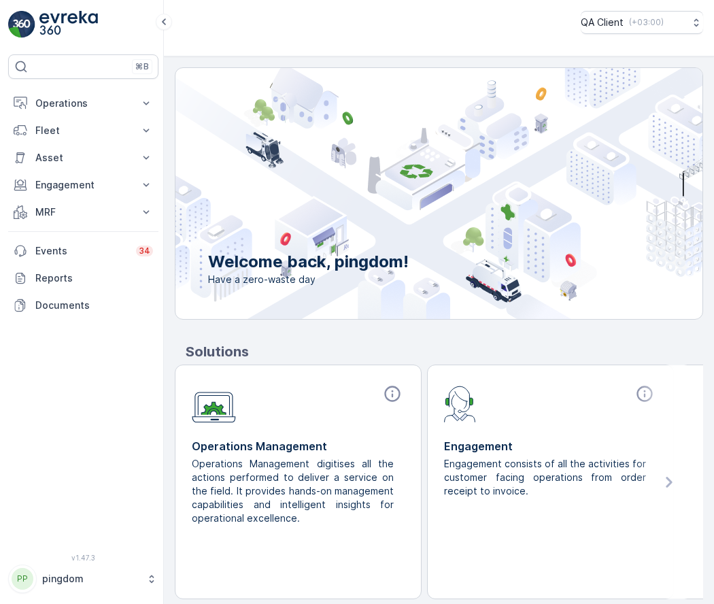  I want to click on div: PP, so click(22, 579).